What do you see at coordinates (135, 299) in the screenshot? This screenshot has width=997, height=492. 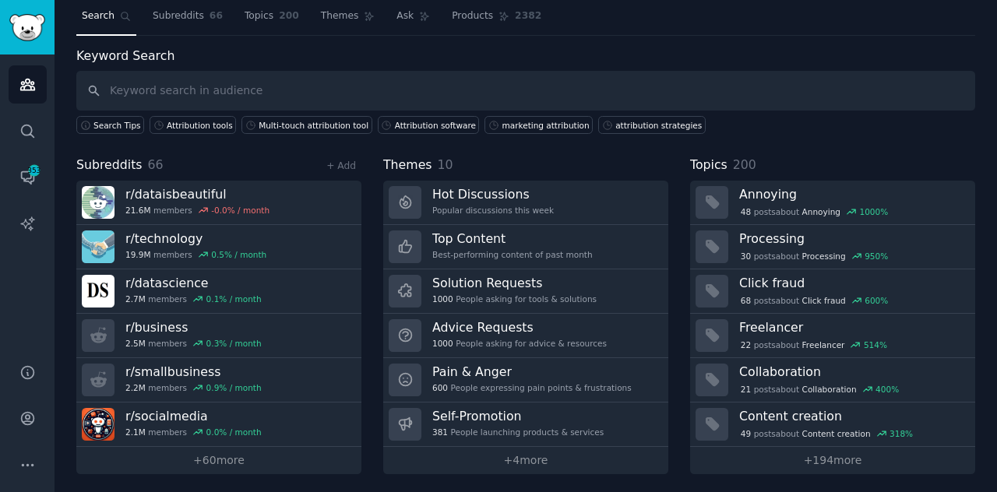 I see `span: 2.7M` at bounding box center [135, 299].